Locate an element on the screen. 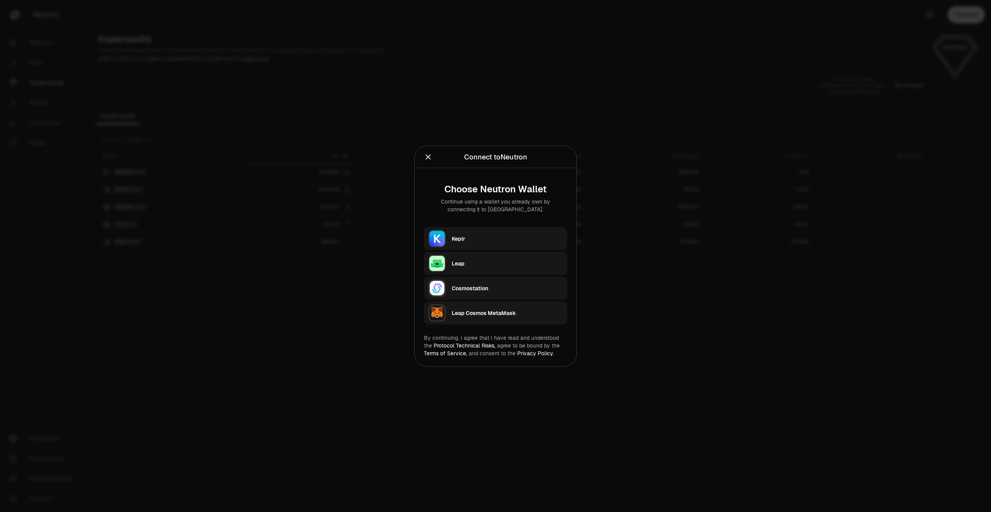  img: Leap Cosmos MetaMask is located at coordinates (437, 313).